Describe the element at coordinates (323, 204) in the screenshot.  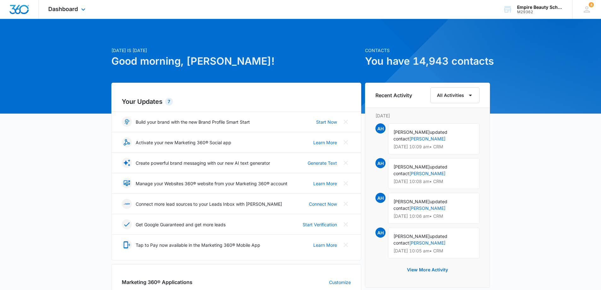
I see `a: Connect Now` at that location.